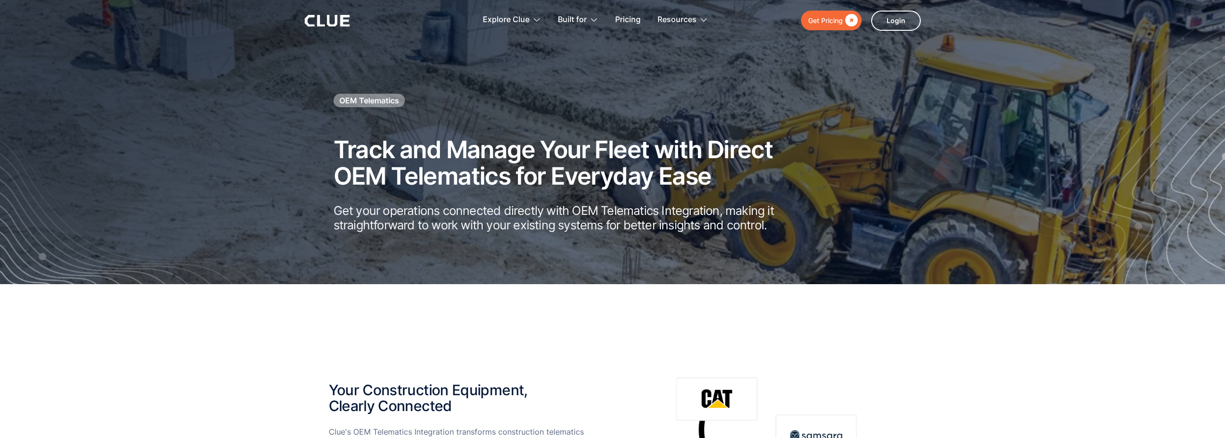 Image resolution: width=1225 pixels, height=438 pixels. What do you see at coordinates (562, 218) in the screenshot?
I see `p: Get your operations connected directly with OEM Telematics Integration, making it straightforward...` at bounding box center [562, 218].